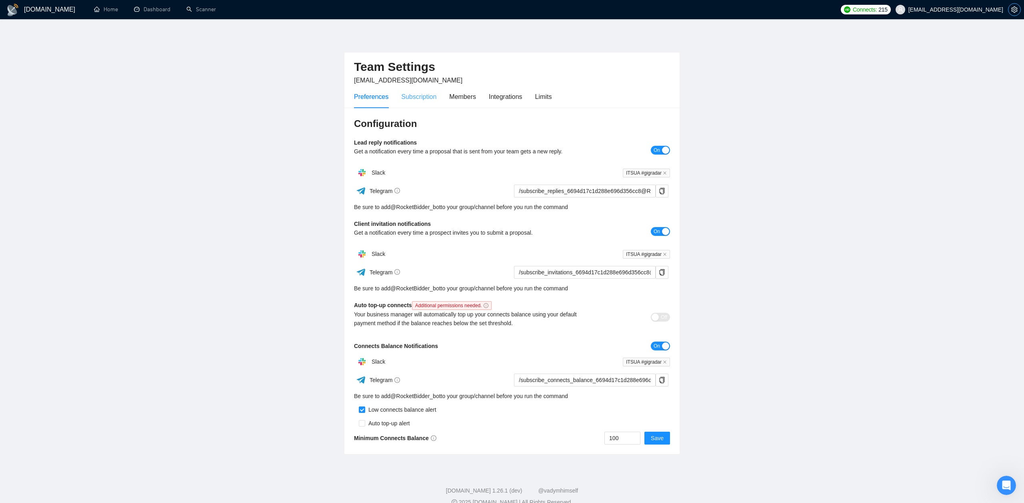 This screenshot has height=503, width=1024. What do you see at coordinates (883, 10) in the screenshot?
I see `span: 215` at bounding box center [883, 10].